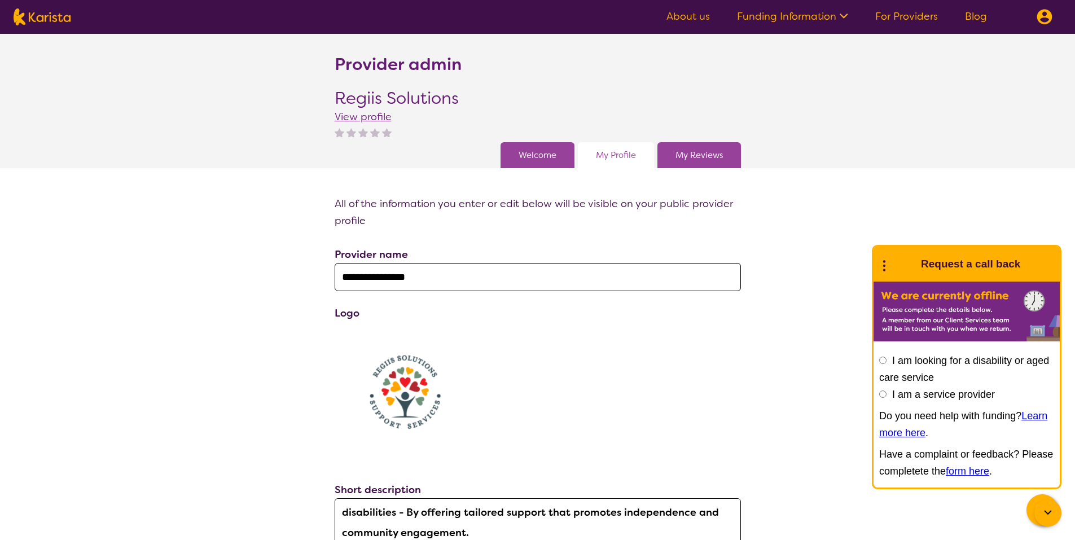 The image size is (1075, 540). I want to click on label: Provider name, so click(371, 255).